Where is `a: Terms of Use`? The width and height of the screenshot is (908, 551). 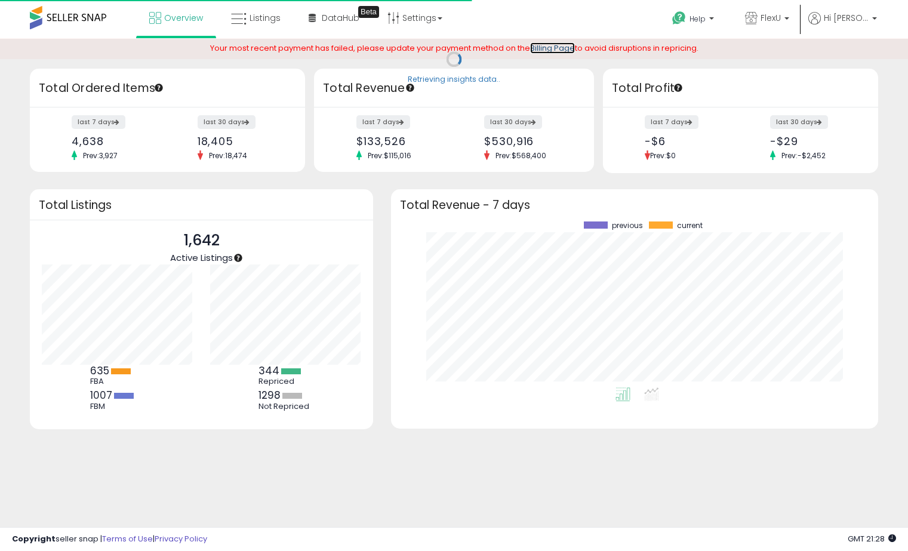 a: Terms of Use is located at coordinates (127, 538).